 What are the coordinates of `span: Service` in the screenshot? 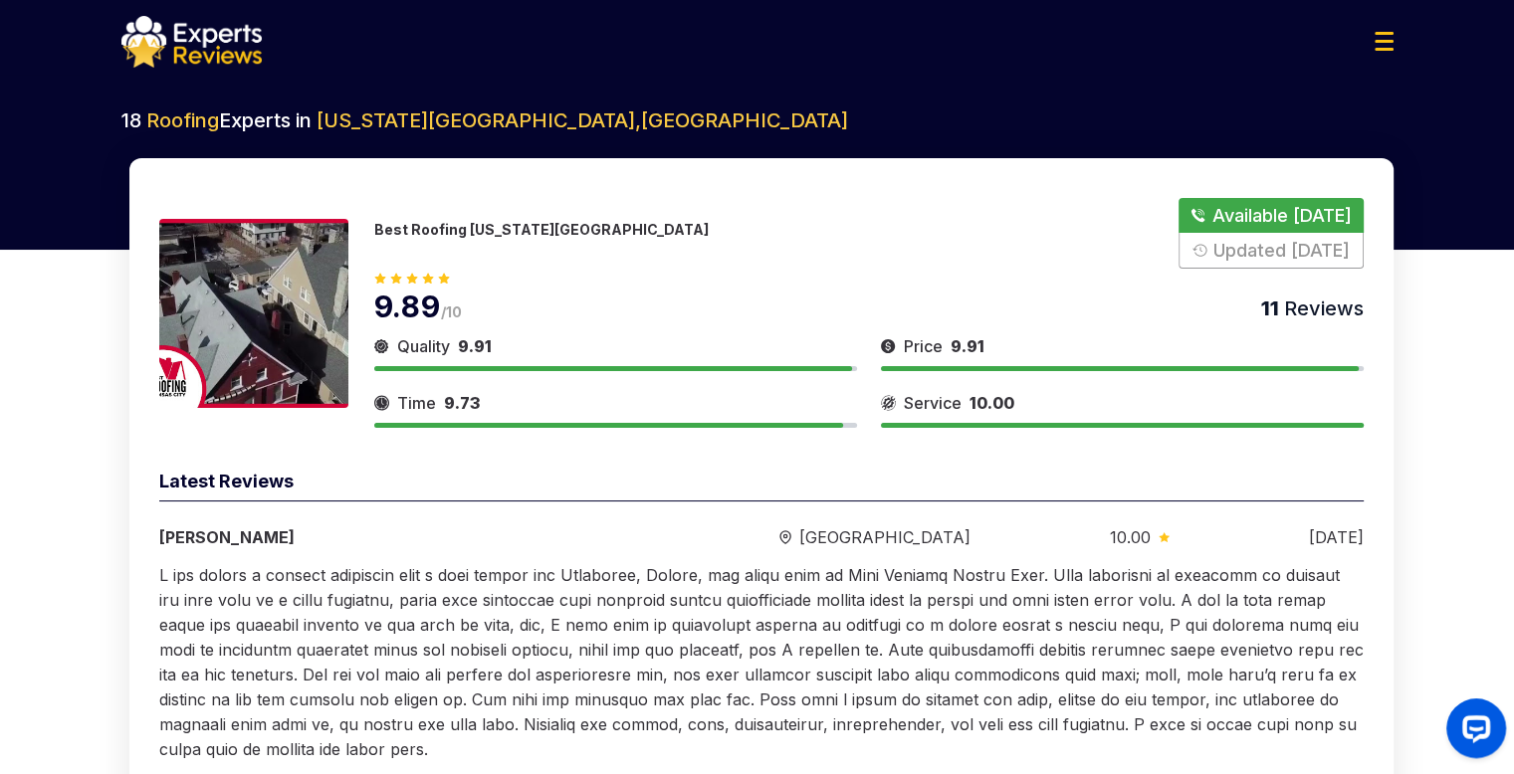 It's located at (933, 403).